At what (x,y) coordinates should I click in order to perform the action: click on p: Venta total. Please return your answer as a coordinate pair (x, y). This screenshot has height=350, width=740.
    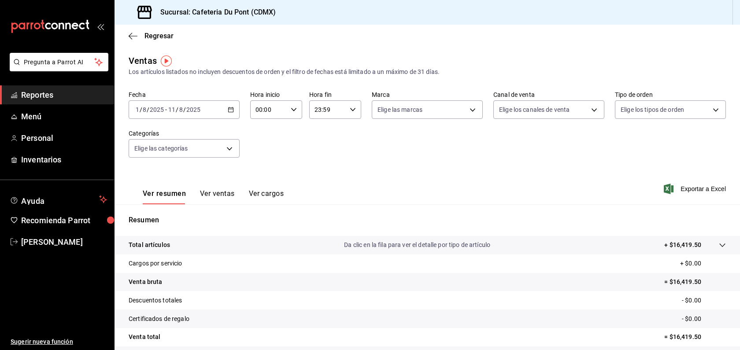
    Looking at the image, I should click on (145, 337).